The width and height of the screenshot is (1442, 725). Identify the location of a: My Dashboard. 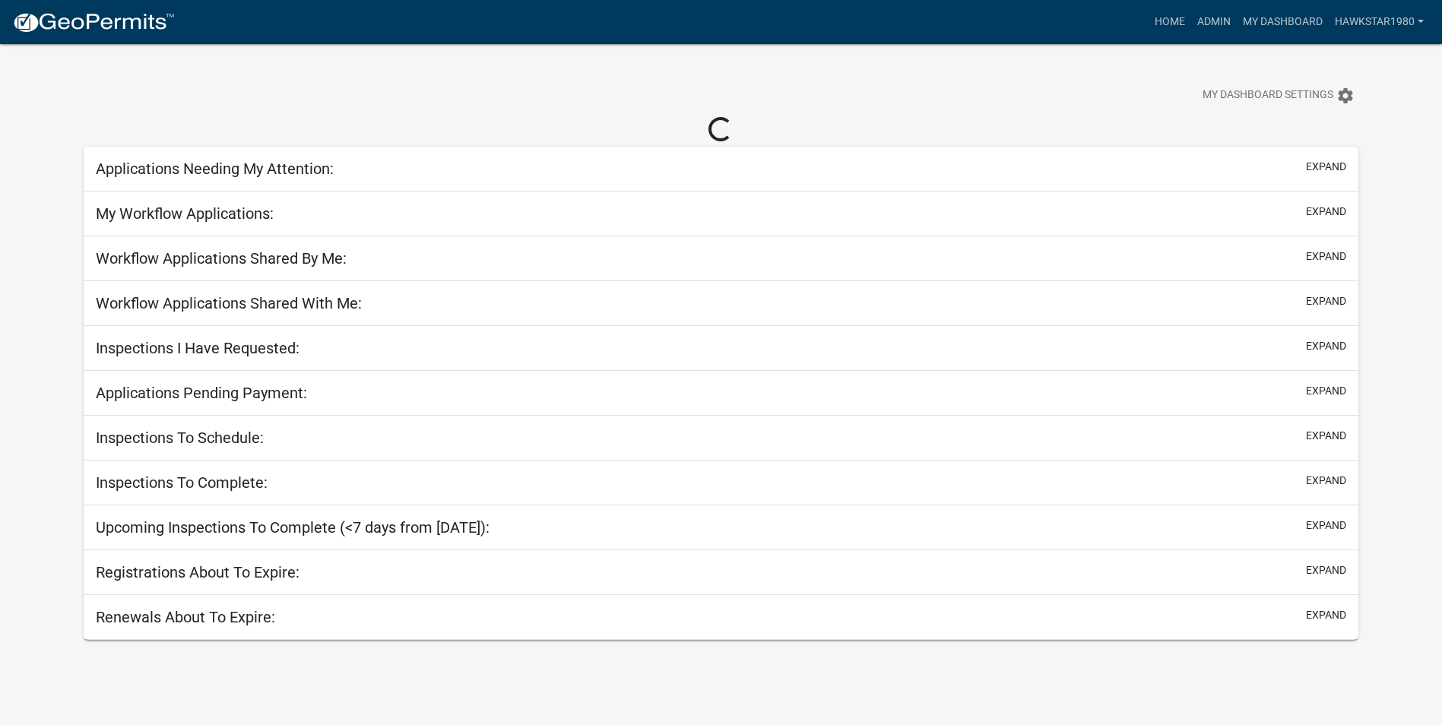
(1283, 22).